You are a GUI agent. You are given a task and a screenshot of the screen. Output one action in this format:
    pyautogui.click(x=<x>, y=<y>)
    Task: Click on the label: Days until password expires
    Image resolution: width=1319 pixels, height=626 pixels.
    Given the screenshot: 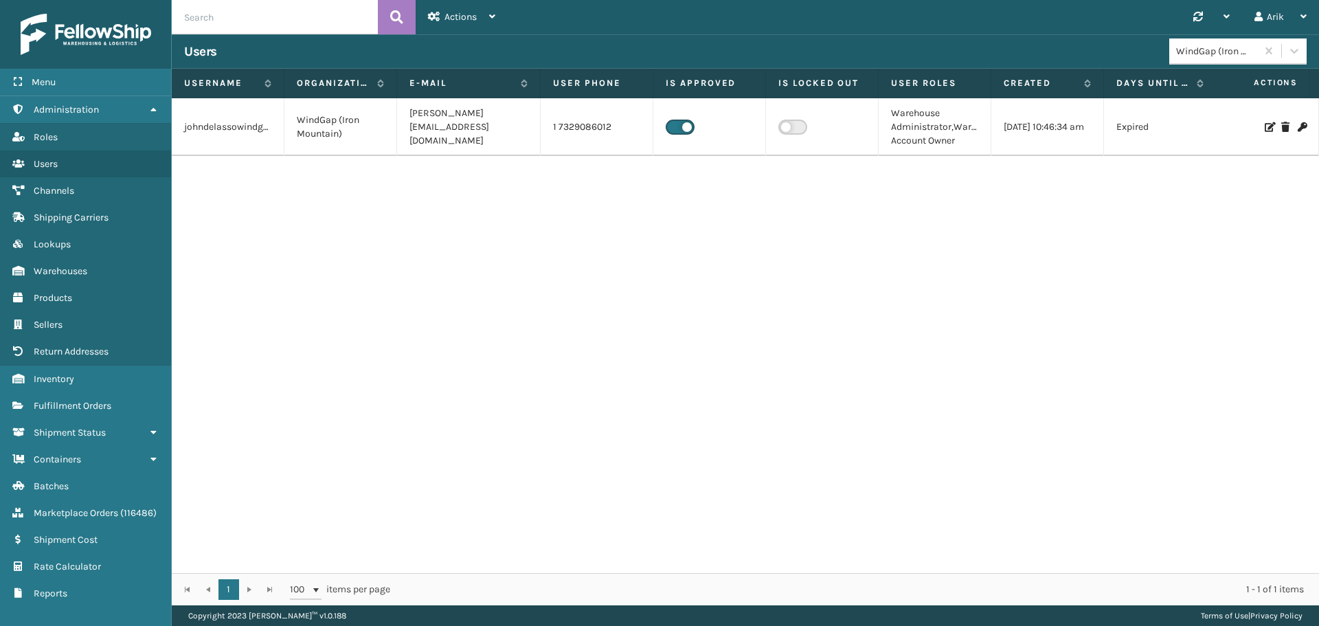 What is the action you would take?
    pyautogui.click(x=1153, y=83)
    